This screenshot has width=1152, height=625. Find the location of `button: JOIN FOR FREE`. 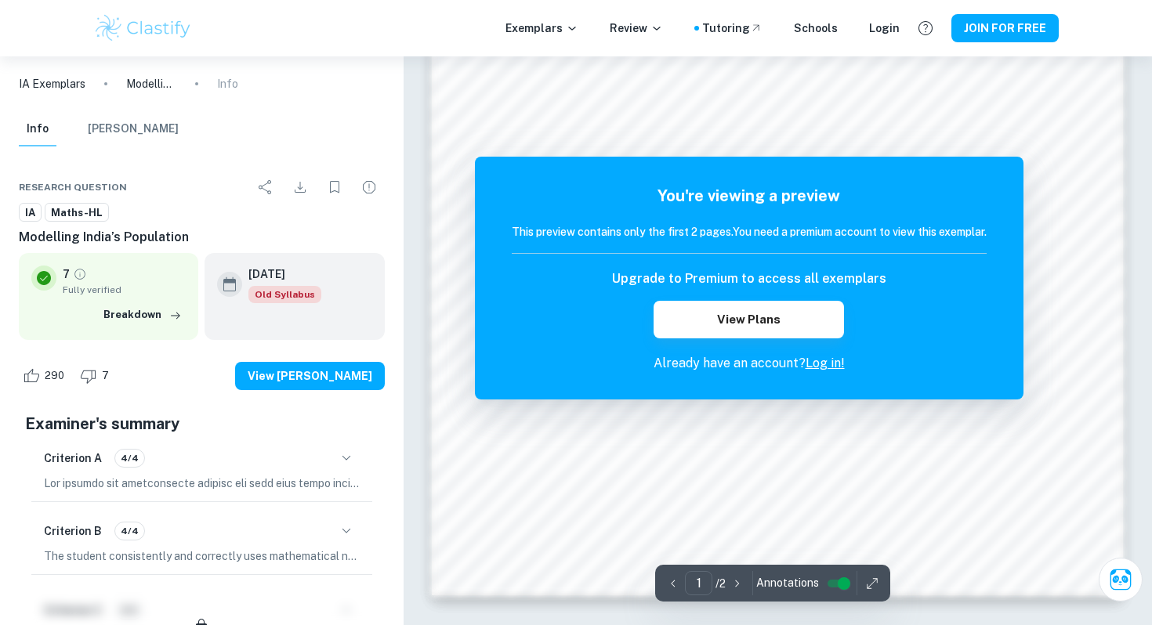

button: JOIN FOR FREE is located at coordinates (1004, 28).